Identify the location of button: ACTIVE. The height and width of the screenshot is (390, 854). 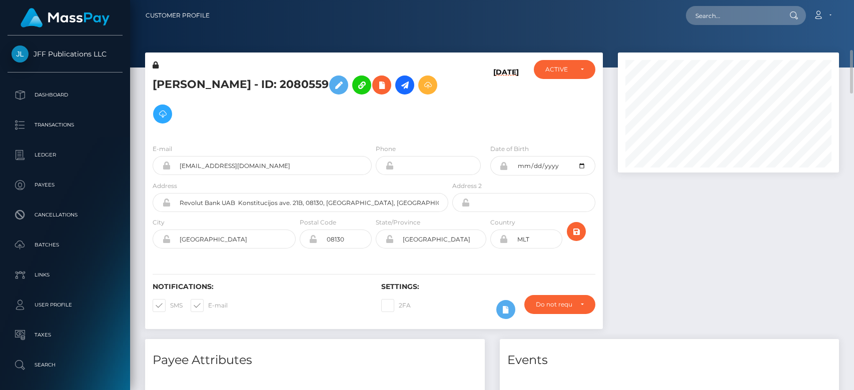
(564, 70).